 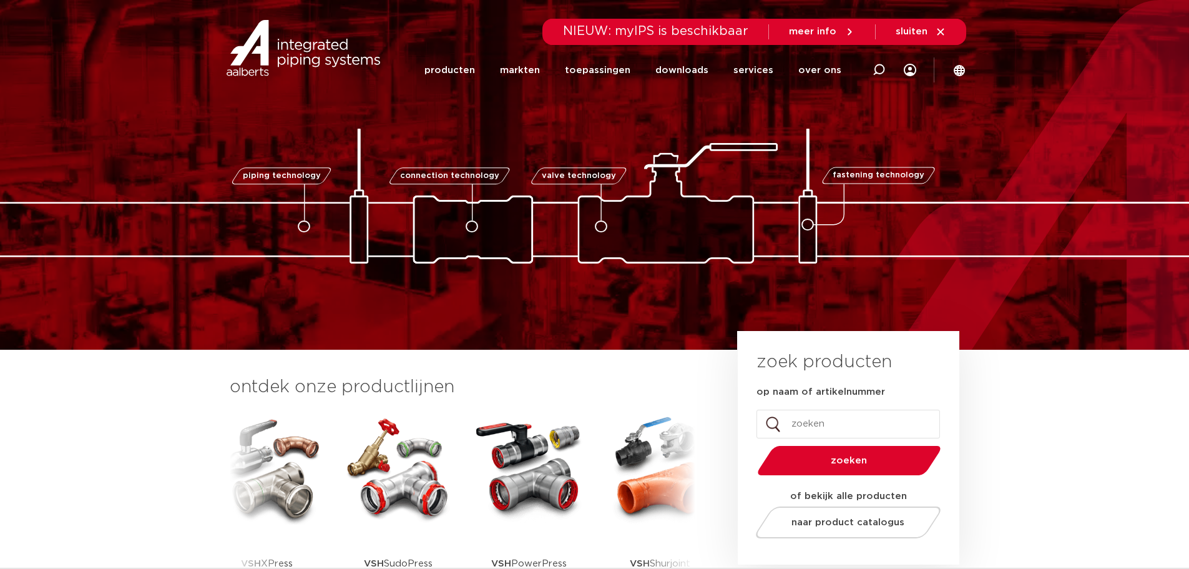 What do you see at coordinates (911, 31) in the screenshot?
I see `span: sluiten` at bounding box center [911, 31].